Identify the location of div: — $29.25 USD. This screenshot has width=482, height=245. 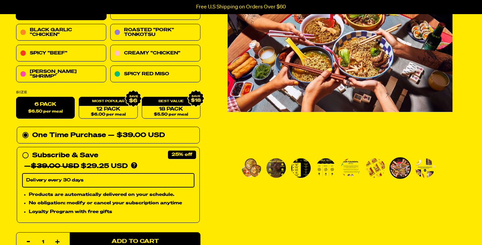
(76, 166).